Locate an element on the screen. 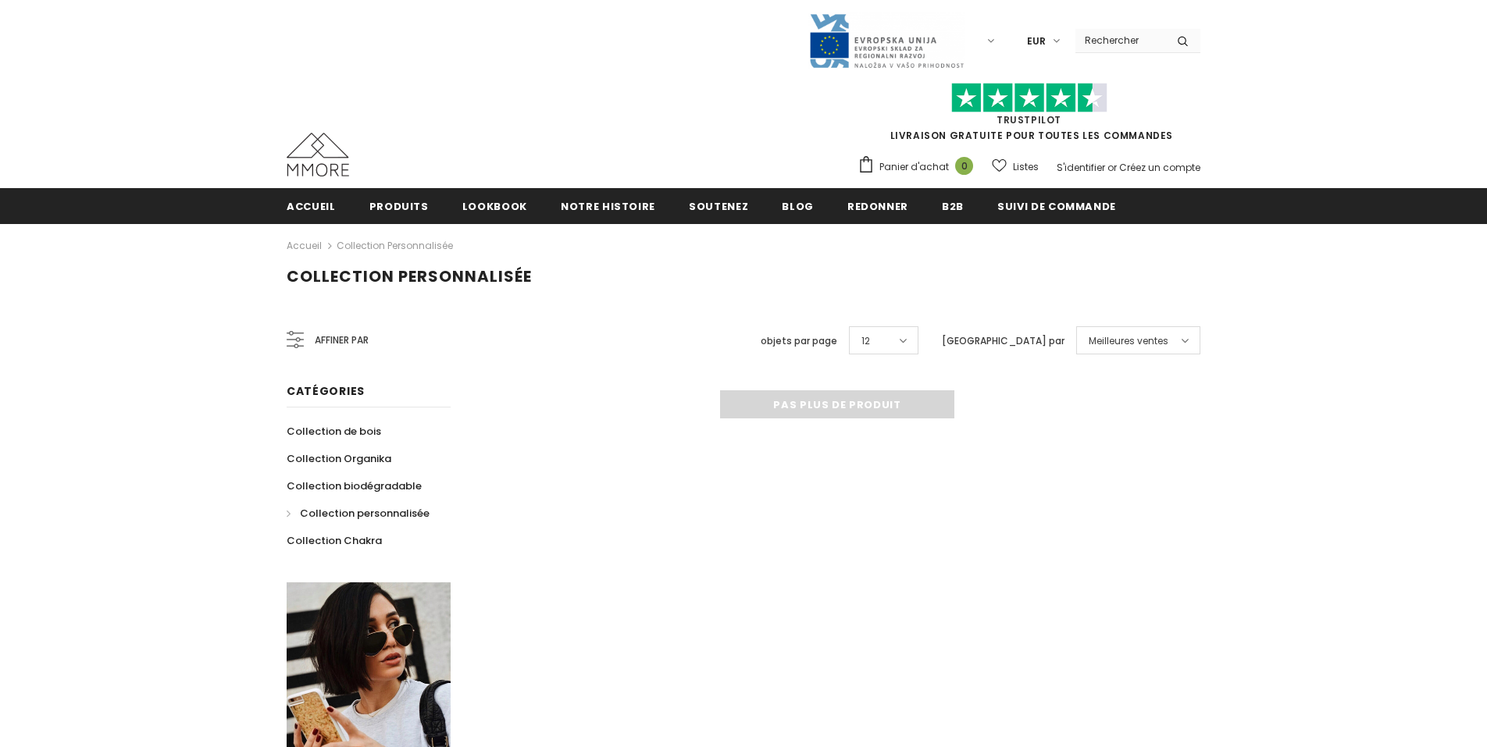 The height and width of the screenshot is (747, 1487). a: Panier d'achat 0 is located at coordinates (919, 167).